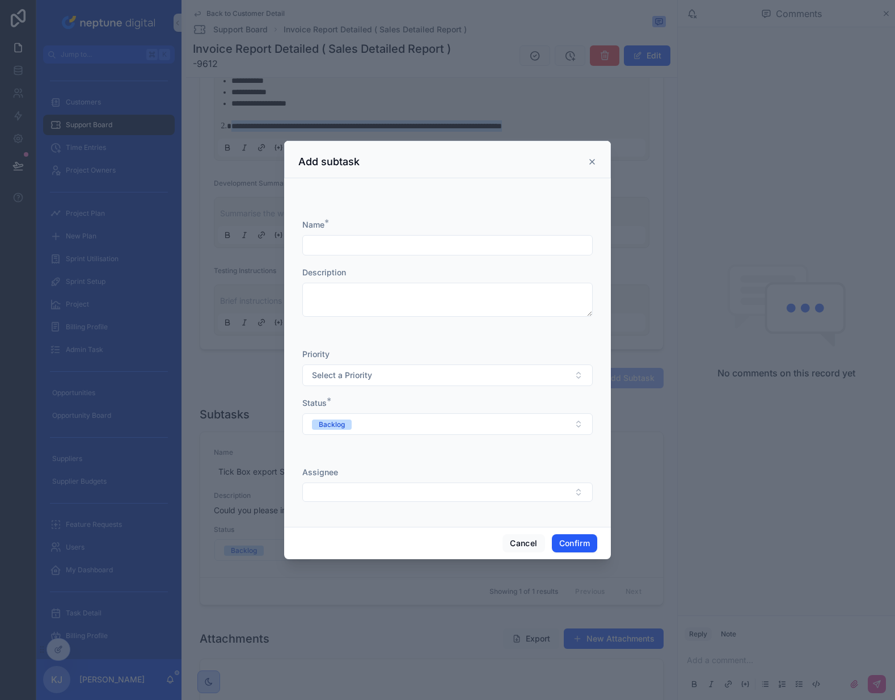 The image size is (895, 700). What do you see at coordinates (342, 375) in the screenshot?
I see `span: Select a Priority` at bounding box center [342, 375].